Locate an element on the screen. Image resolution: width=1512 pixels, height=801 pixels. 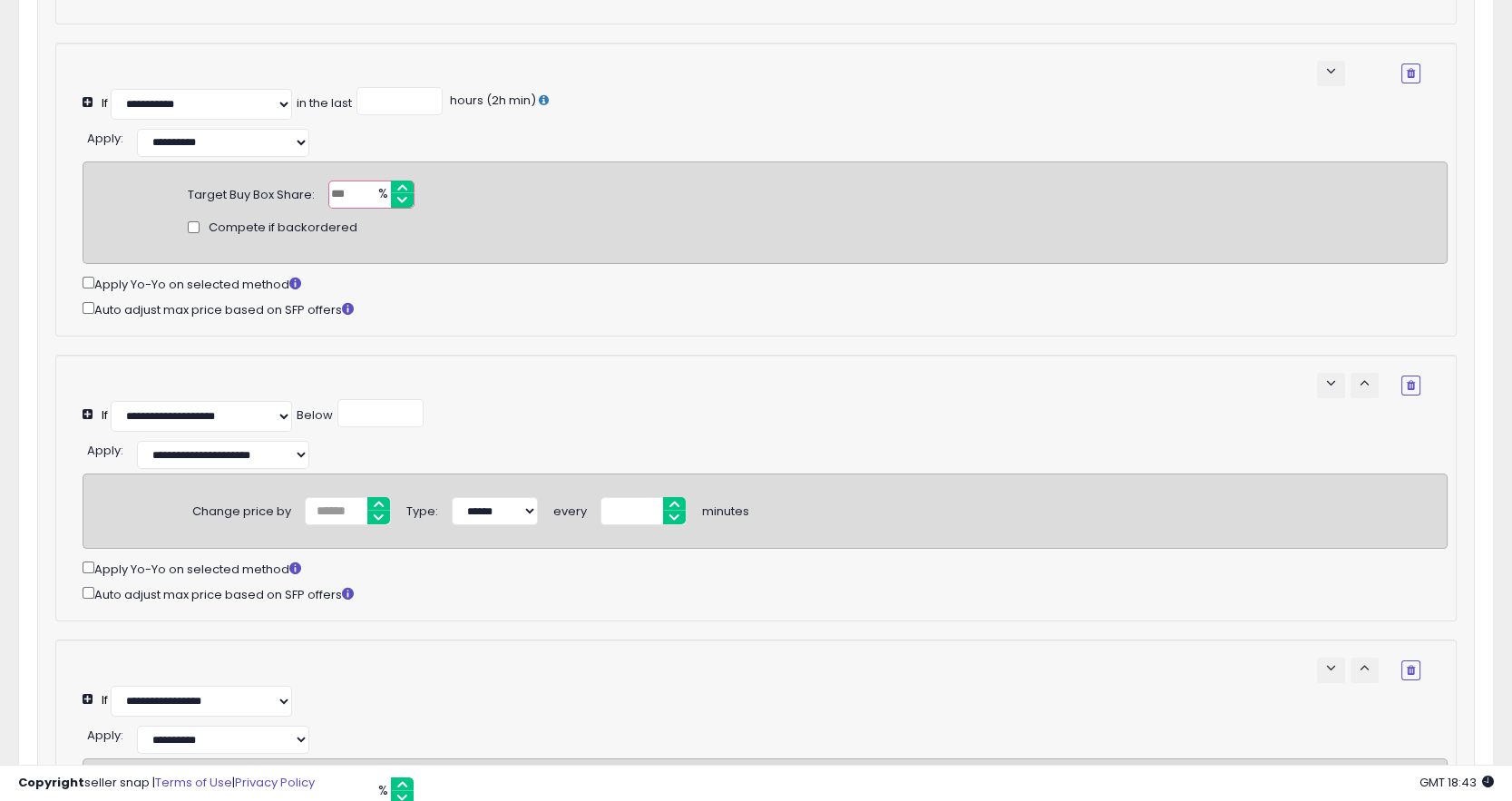
div: Below is located at coordinates (314, 415).